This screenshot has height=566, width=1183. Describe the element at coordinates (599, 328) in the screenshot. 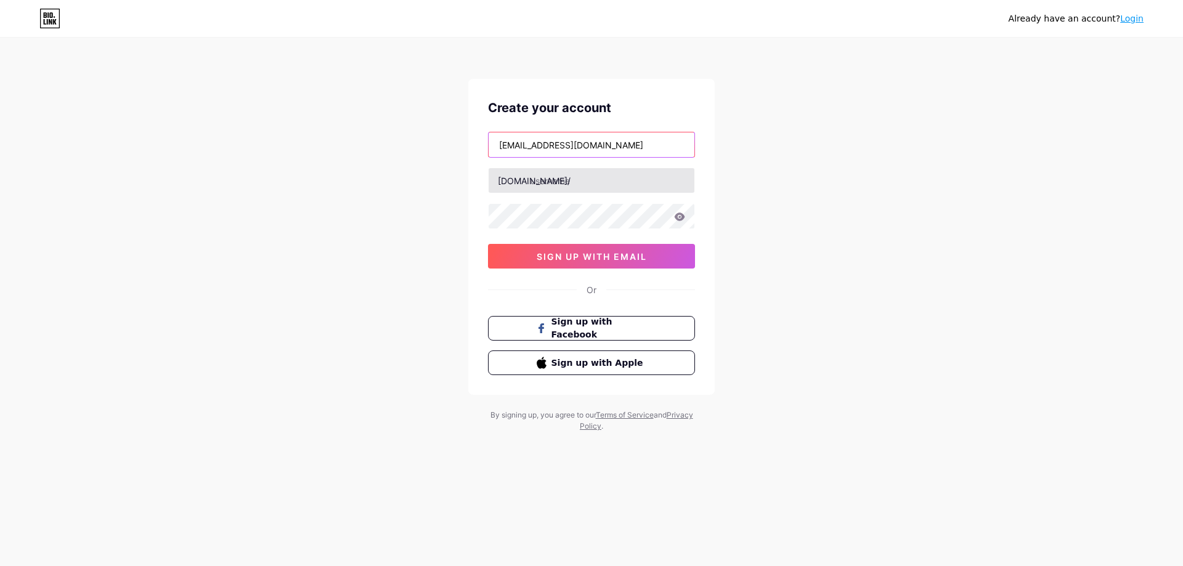

I see `span: Sign up with Facebook` at that location.